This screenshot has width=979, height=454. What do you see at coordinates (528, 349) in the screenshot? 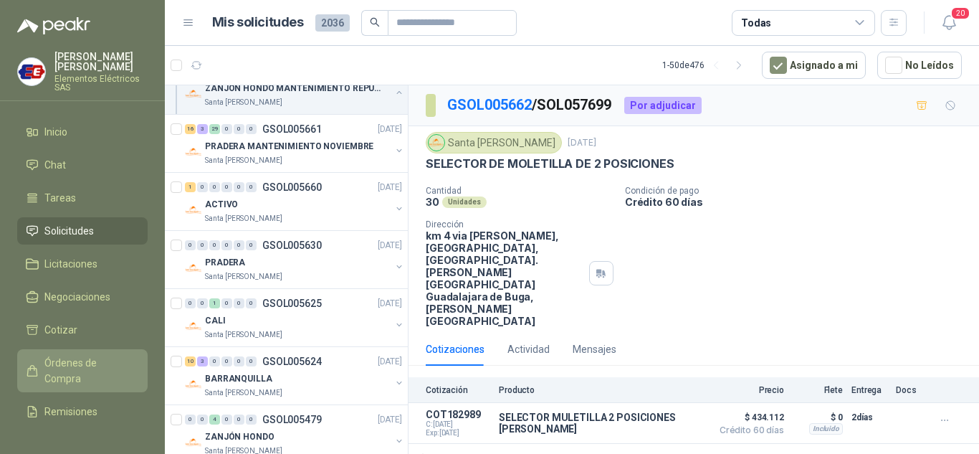
I see `div: Actividad` at bounding box center [528, 349].